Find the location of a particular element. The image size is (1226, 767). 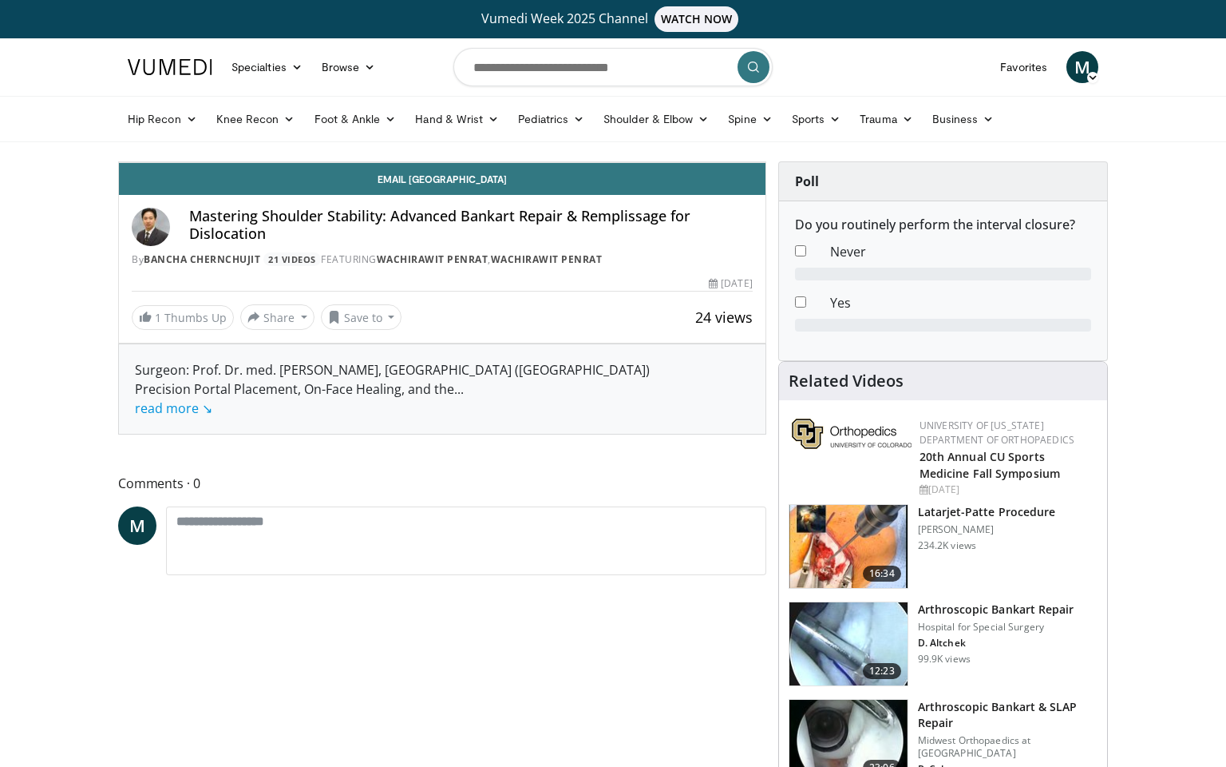

a: Business is located at coordinates (964, 119).